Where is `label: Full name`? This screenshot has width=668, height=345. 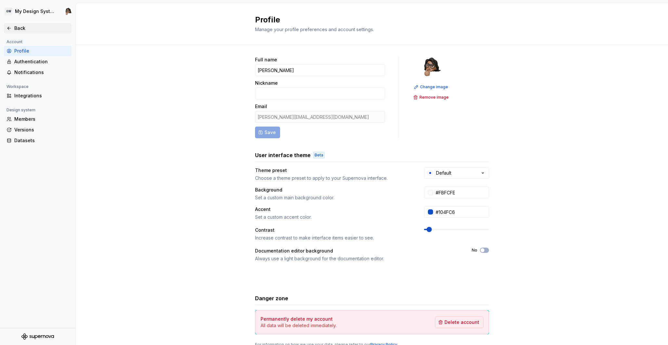
label: Full name is located at coordinates (266, 60).